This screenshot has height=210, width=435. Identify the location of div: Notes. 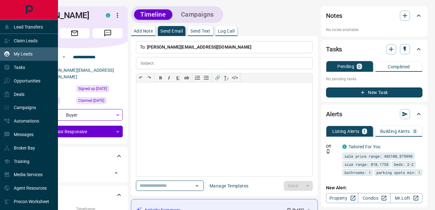
(374, 16).